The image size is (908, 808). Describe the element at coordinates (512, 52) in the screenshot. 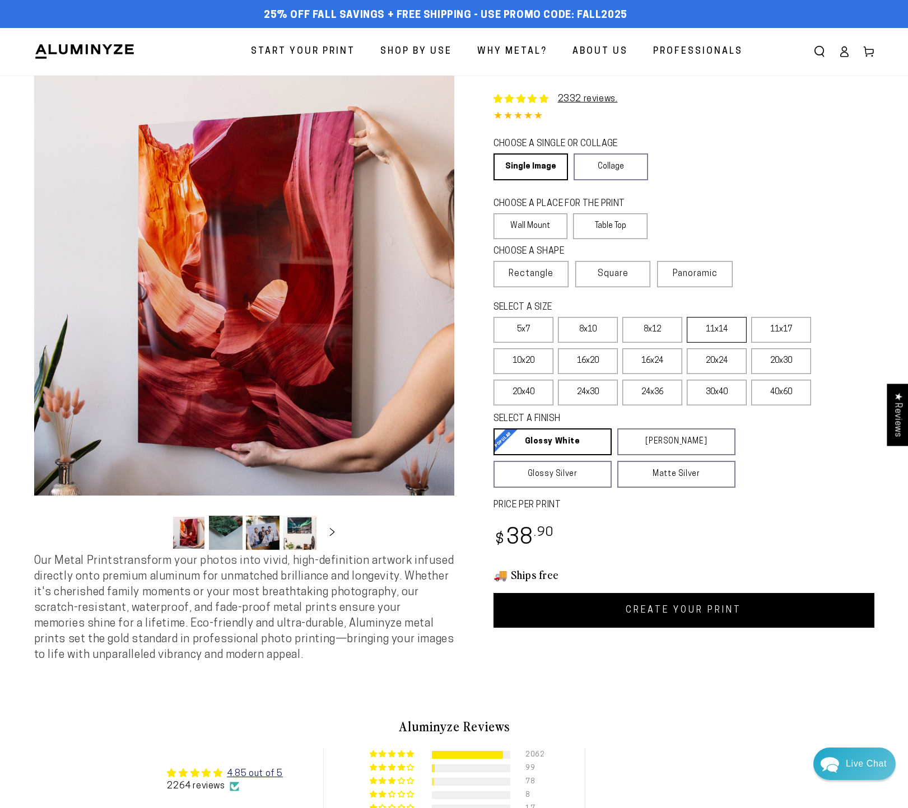

I see `span: Why Metal?` at that location.